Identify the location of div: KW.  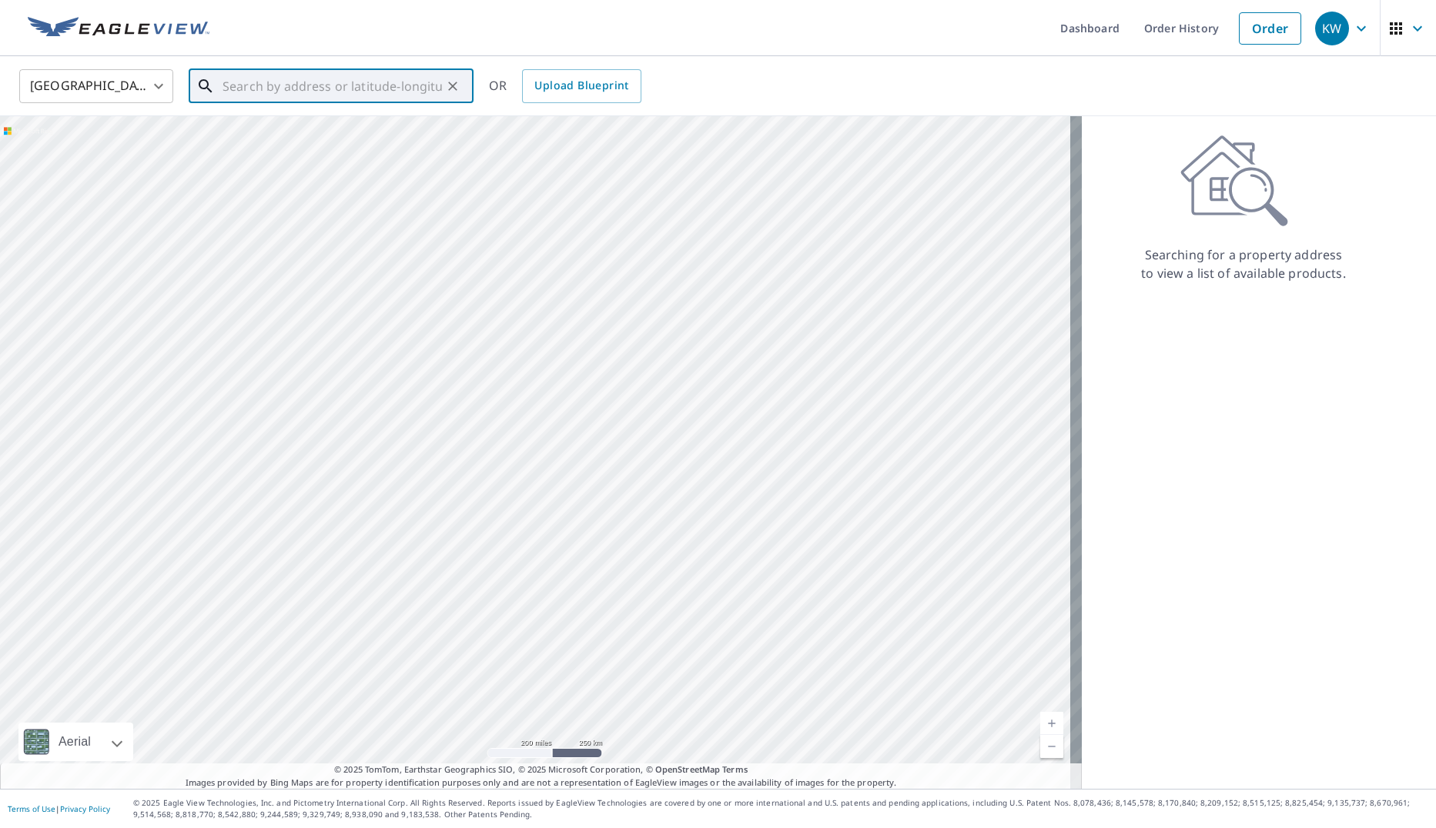
(1332, 28).